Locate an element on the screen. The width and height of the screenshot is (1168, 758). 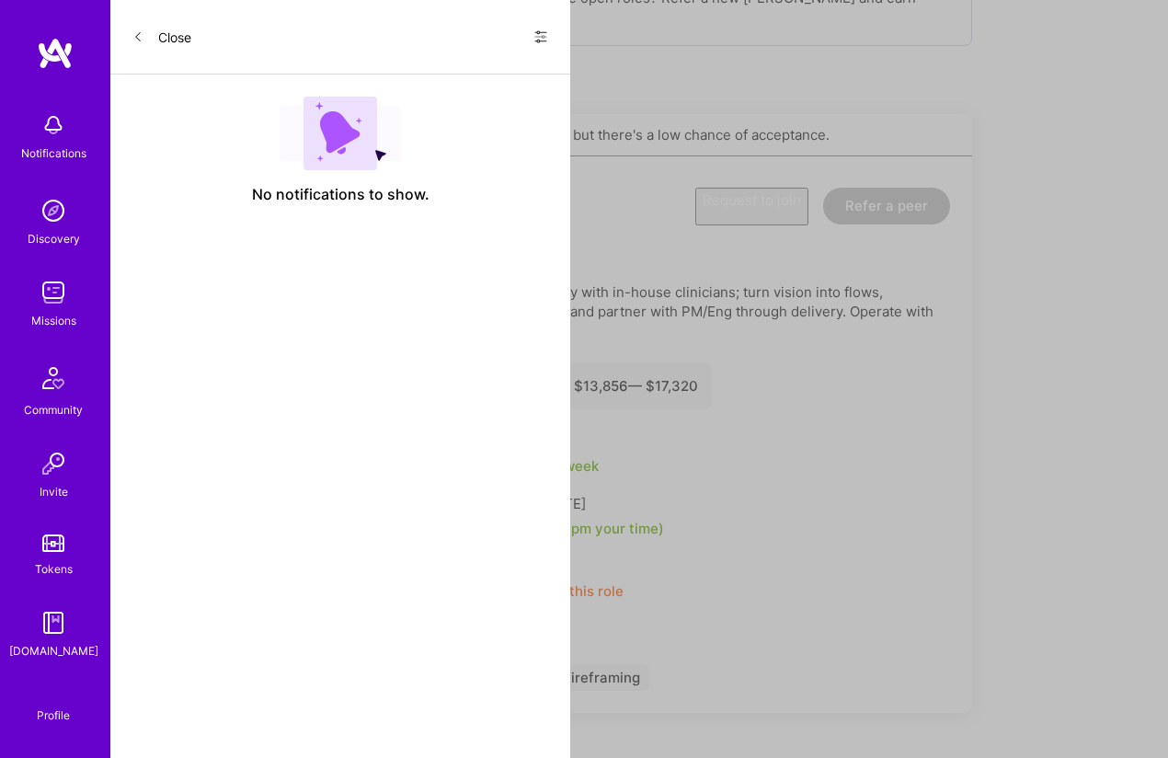
img: teamwork is located at coordinates (53, 293).